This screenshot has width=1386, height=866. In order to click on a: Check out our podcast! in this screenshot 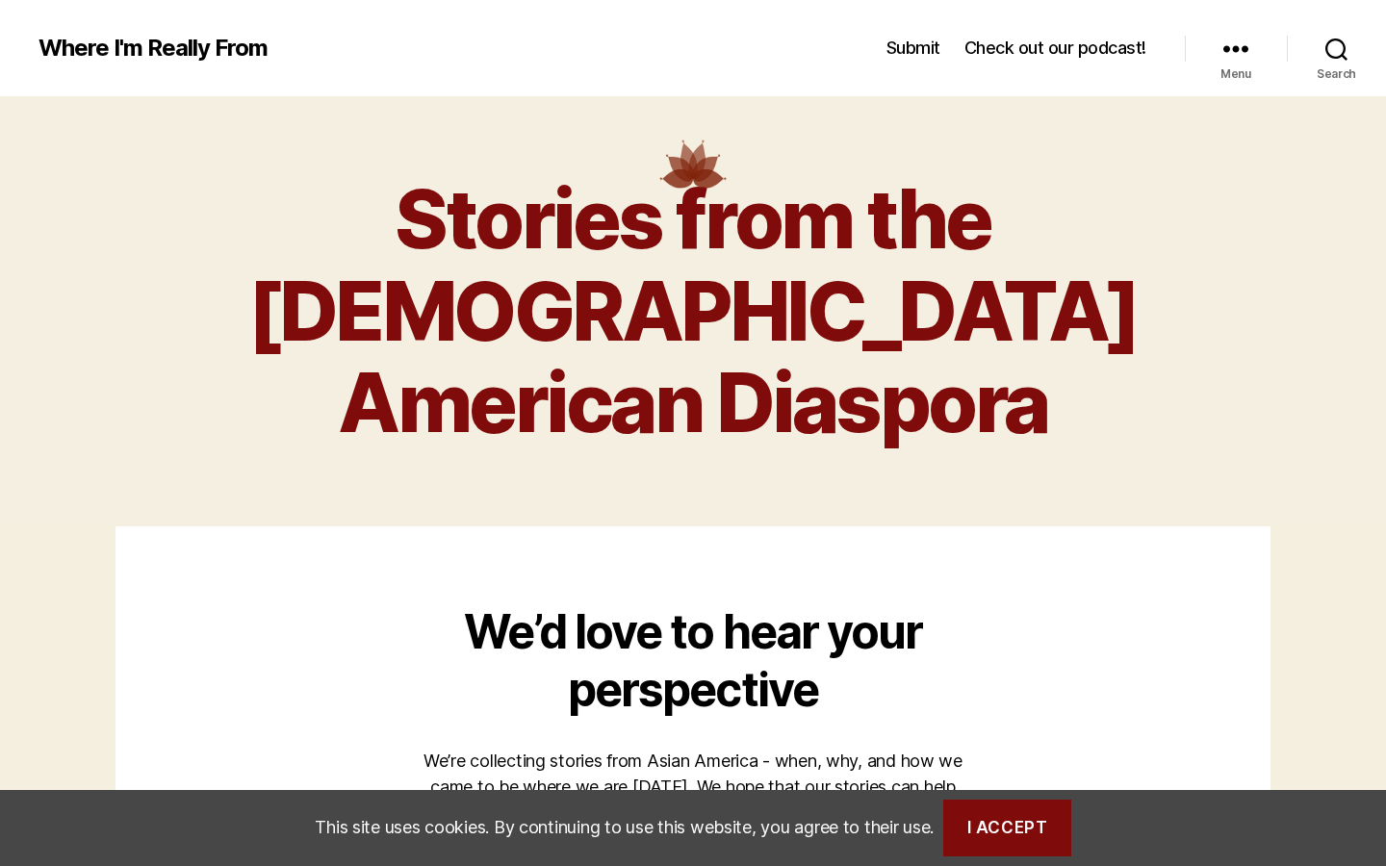, I will do `click(1055, 48)`.